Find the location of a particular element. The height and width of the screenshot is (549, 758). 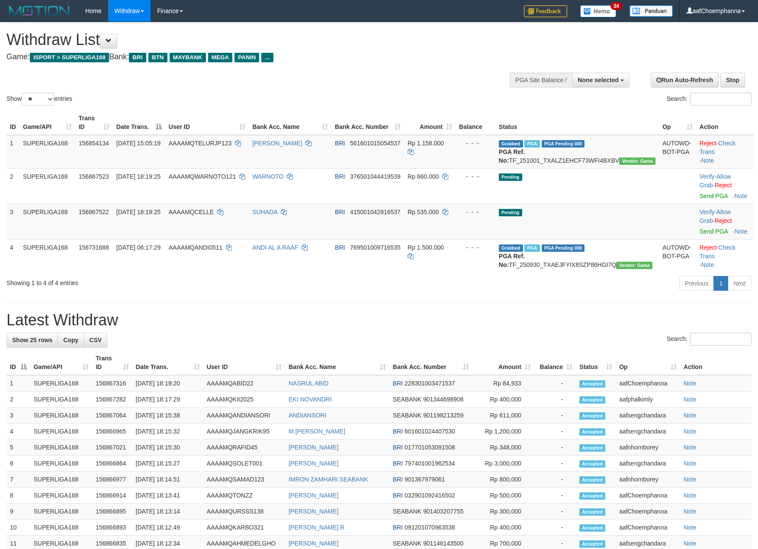

span: Copy 228301003471537 to clipboard is located at coordinates (429, 383).